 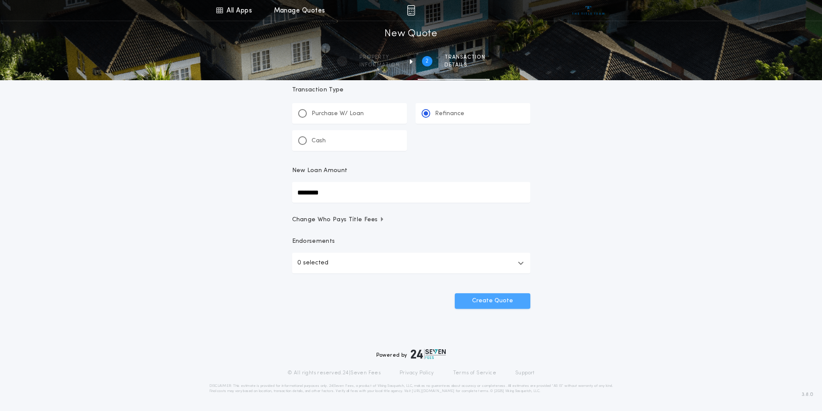 I want to click on p: Cash, so click(x=318, y=141).